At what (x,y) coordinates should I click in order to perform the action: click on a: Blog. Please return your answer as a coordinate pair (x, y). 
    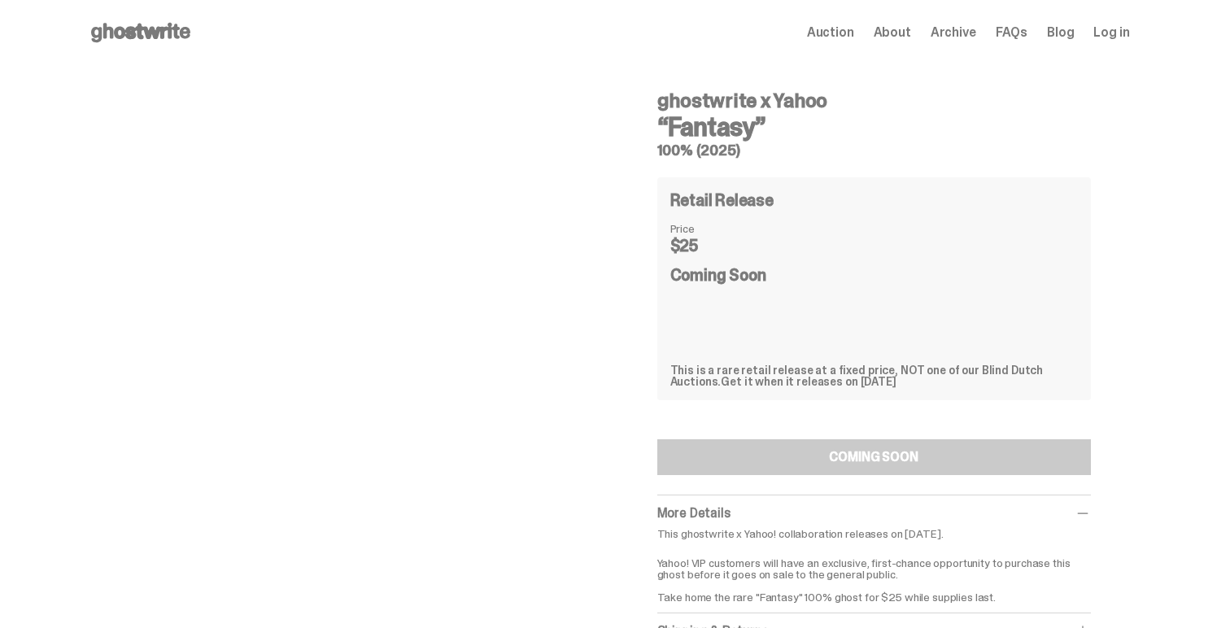
    Looking at the image, I should click on (1060, 33).